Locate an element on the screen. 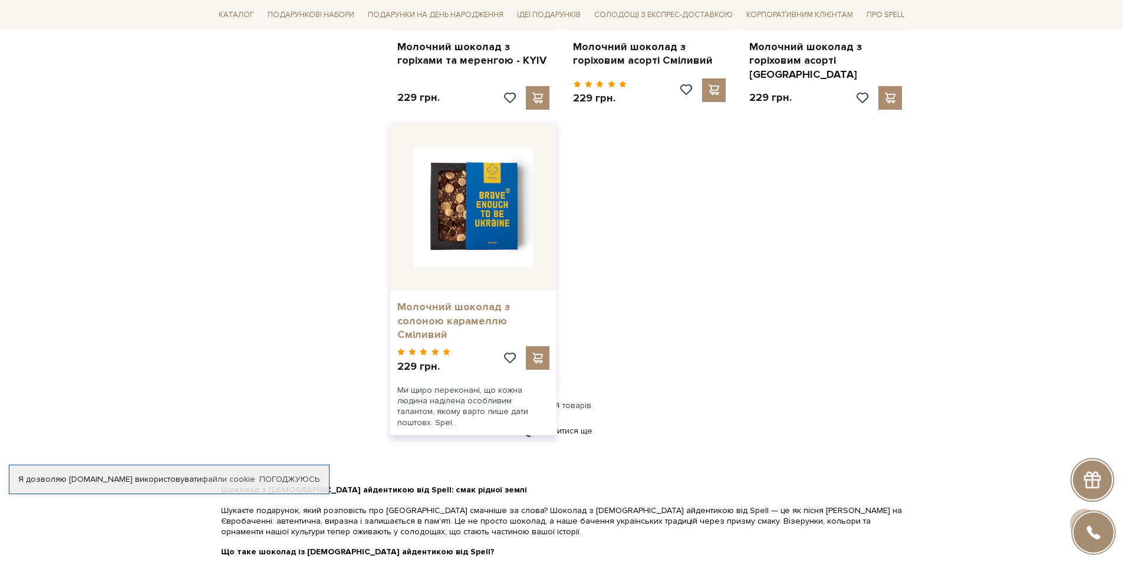 The height and width of the screenshot is (562, 1123). a: Дивитися ще is located at coordinates (562, 430).